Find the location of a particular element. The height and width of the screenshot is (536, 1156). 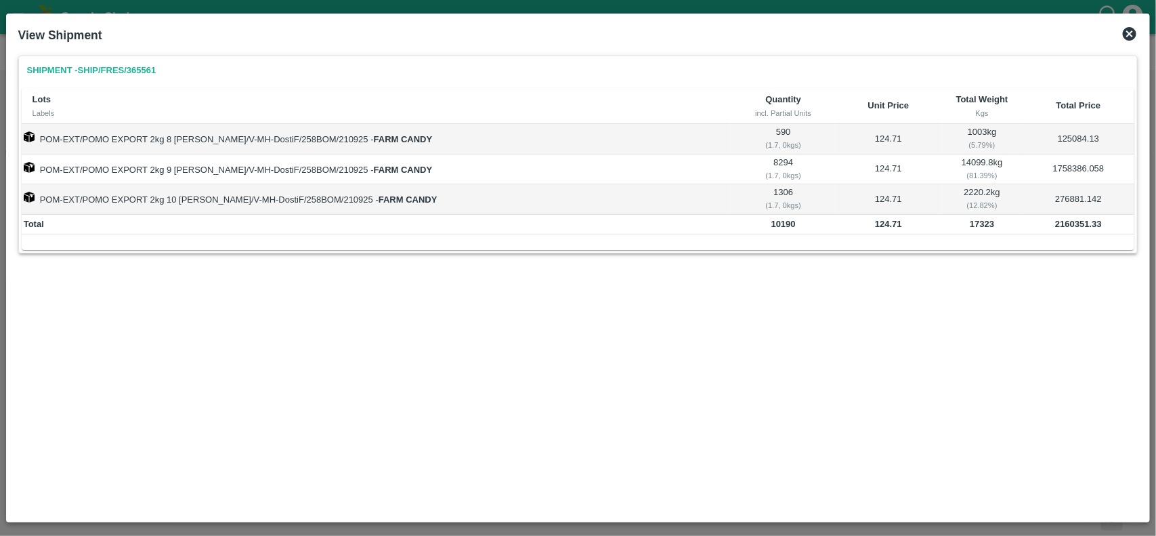

b: 2160351.33 is located at coordinates (1078, 223).